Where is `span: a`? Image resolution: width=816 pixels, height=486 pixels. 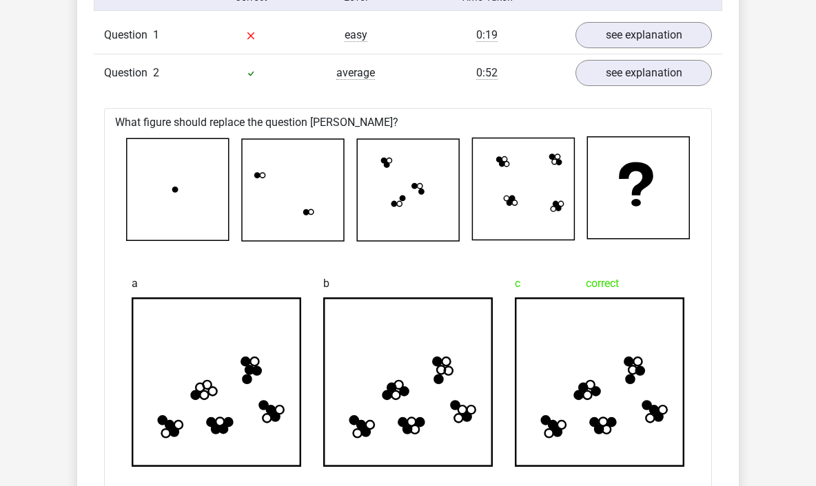 span: a is located at coordinates (134, 284).